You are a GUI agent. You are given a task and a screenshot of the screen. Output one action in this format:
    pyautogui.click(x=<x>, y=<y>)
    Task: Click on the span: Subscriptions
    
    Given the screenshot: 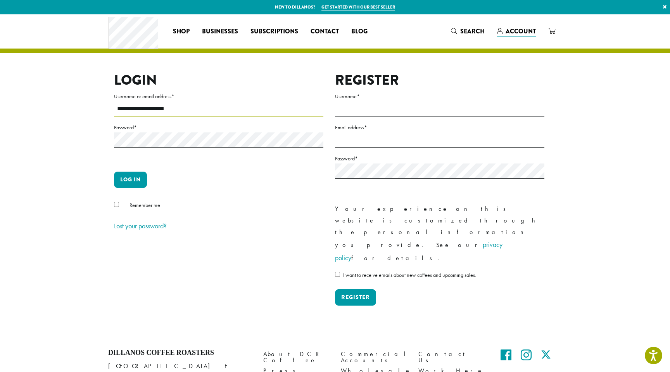 What is the action you would take?
    pyautogui.click(x=274, y=31)
    